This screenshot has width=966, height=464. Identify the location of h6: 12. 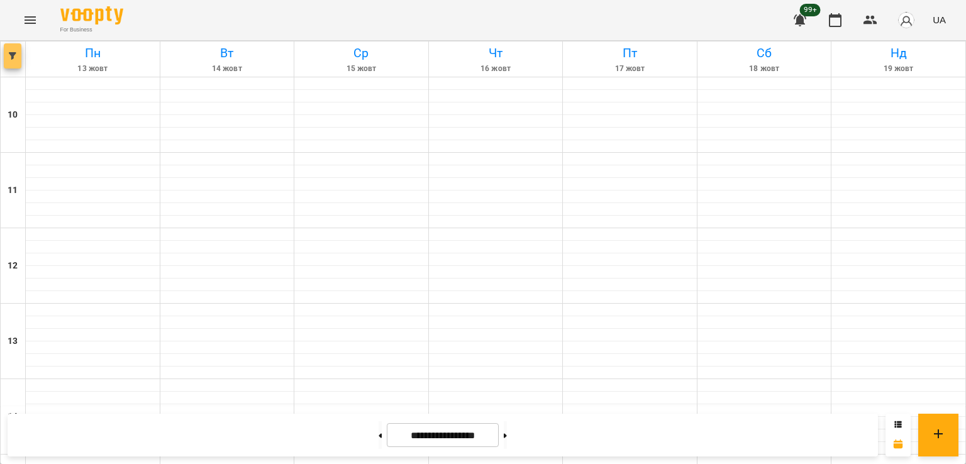
(13, 266).